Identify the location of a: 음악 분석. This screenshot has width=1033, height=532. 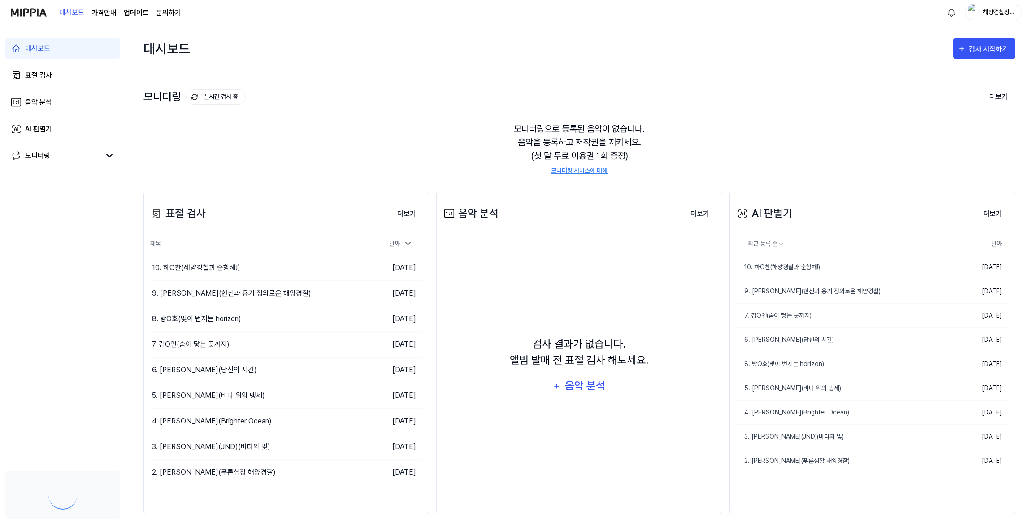
(63, 102).